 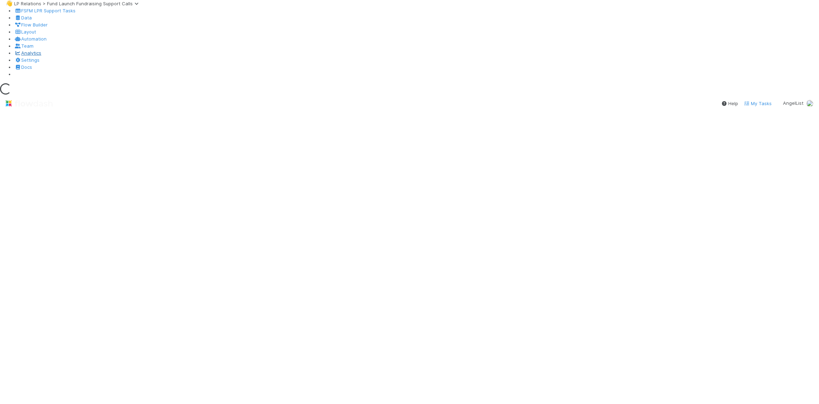 What do you see at coordinates (23, 18) in the screenshot?
I see `a: Data` at bounding box center [23, 18].